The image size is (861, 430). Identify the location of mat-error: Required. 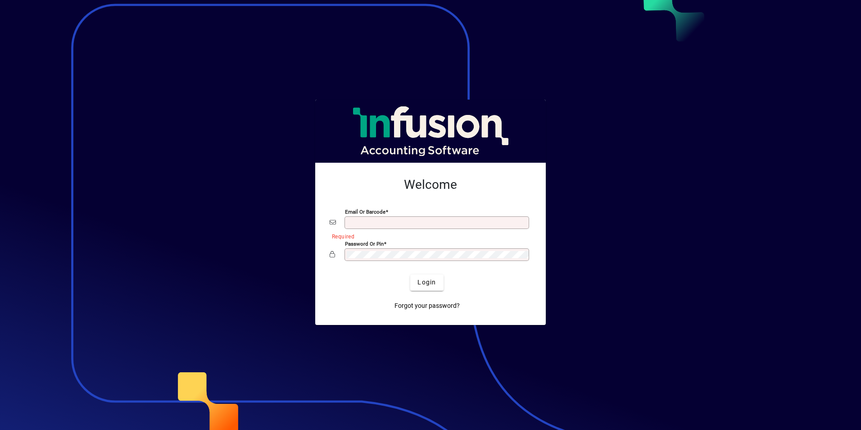
(428, 236).